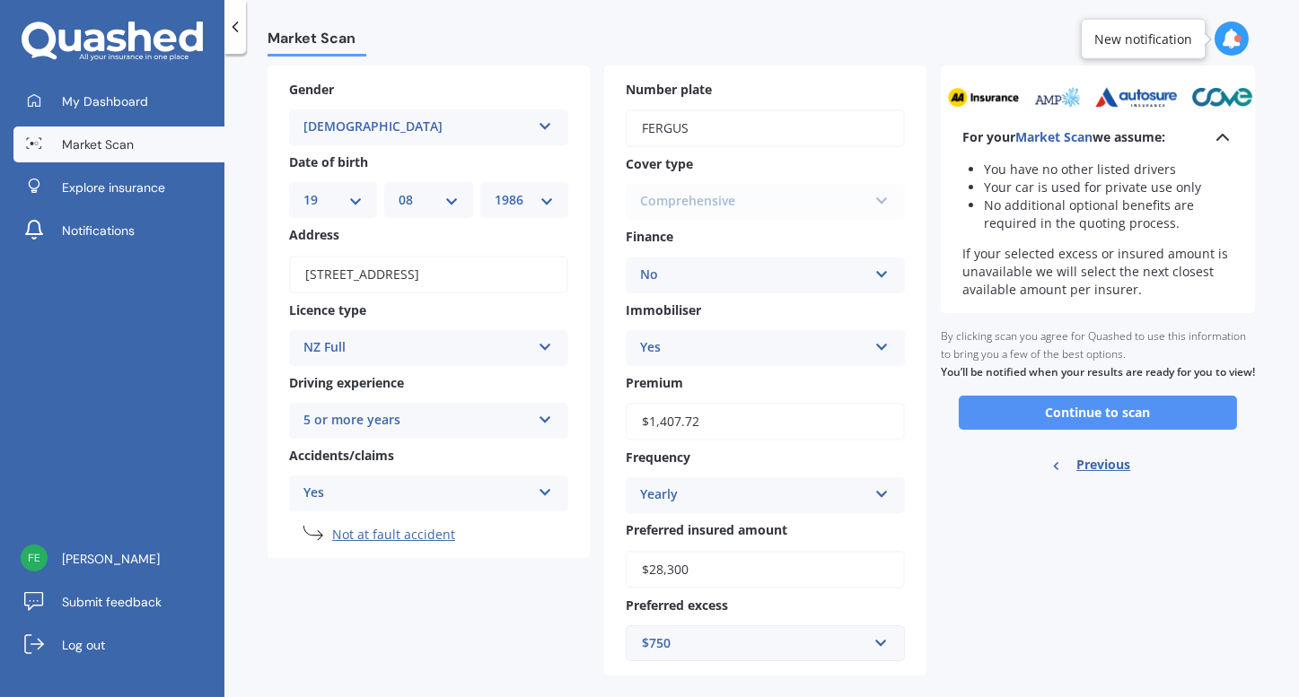 This screenshot has width=1299, height=697. Describe the element at coordinates (314, 235) in the screenshot. I see `span: Address` at that location.